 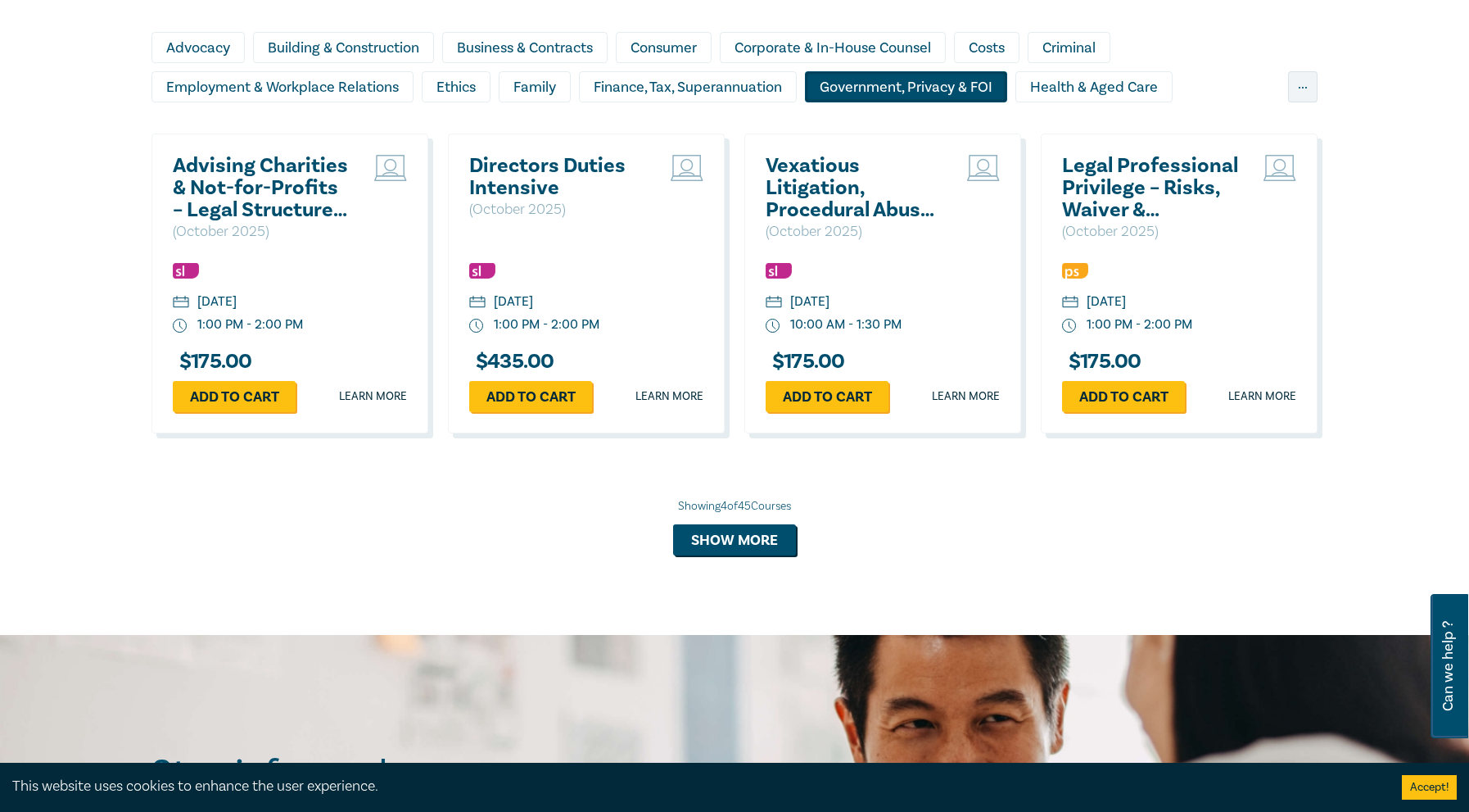 What do you see at coordinates (649, 126) in the screenshot?
I see `div: Litigation & Dispute Resolution` at bounding box center [649, 126].